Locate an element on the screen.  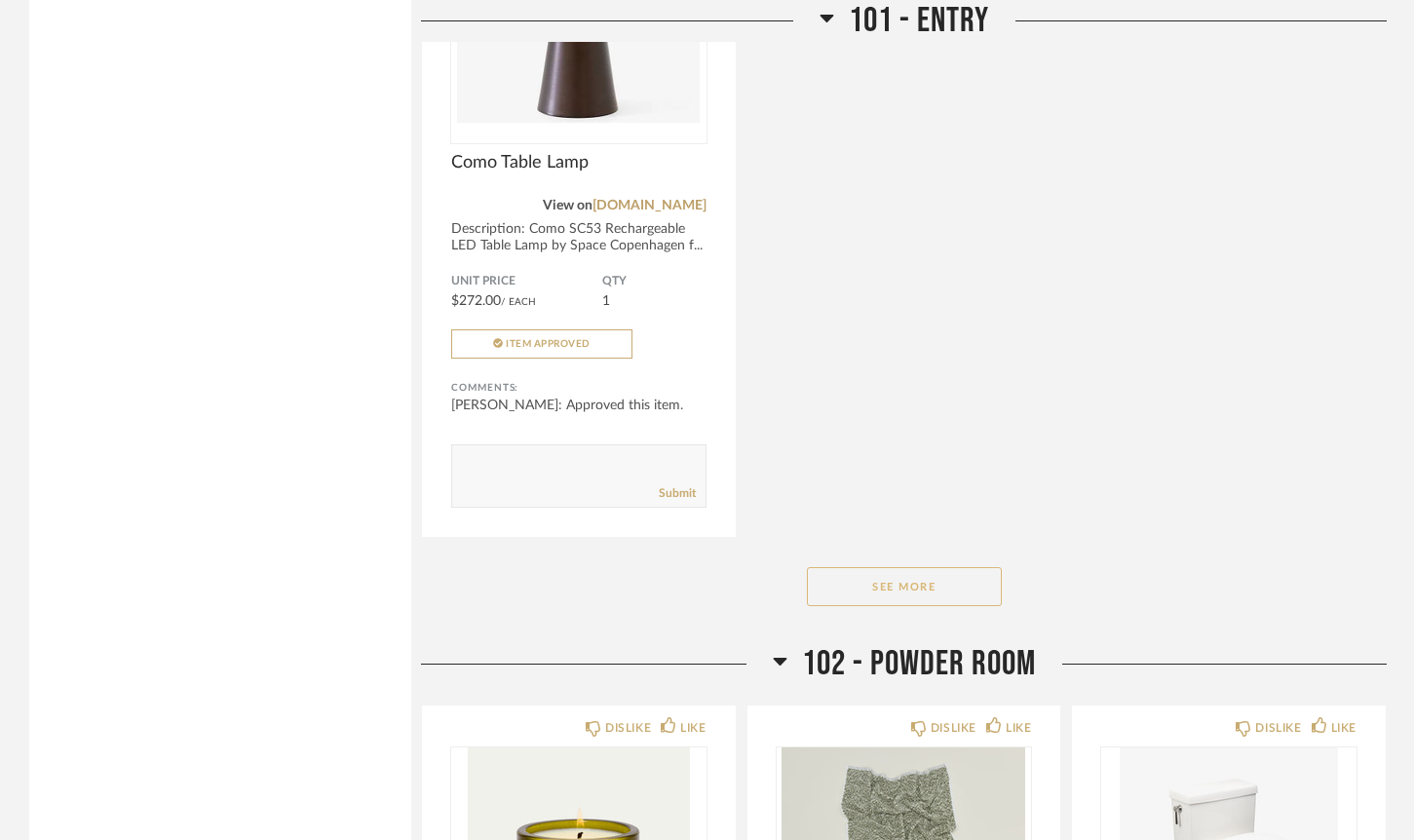
div: Description: Como SC53 Rechargeable LED Table Lamp by Space Copenhagen f... is located at coordinates (579, 237).